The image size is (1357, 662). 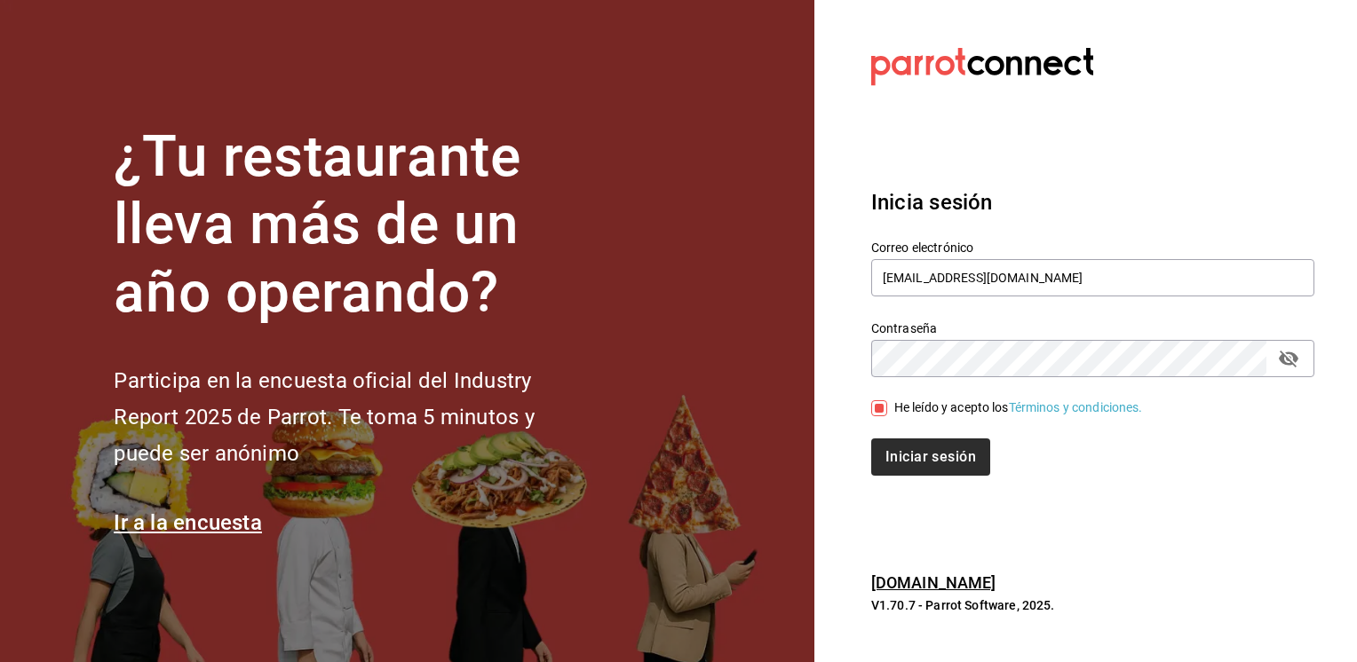 I want to click on input: Ingresa tu correo electrónico, so click(x=1092, y=278).